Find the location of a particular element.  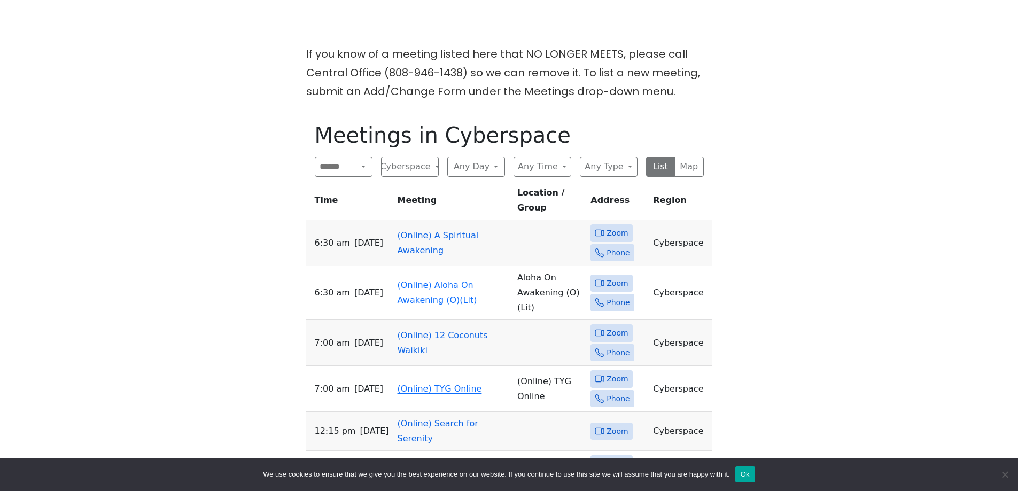

th: Time is located at coordinates (350, 203).